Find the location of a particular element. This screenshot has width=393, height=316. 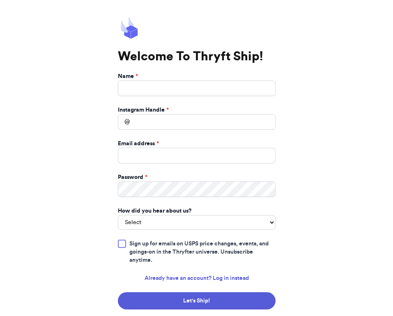

label: How did you hear about us? is located at coordinates (155, 211).